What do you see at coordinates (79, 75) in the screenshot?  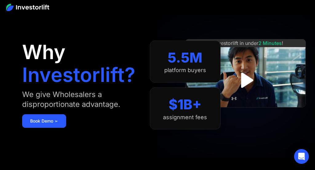 I see `h1: Investorlift?` at bounding box center [79, 75].